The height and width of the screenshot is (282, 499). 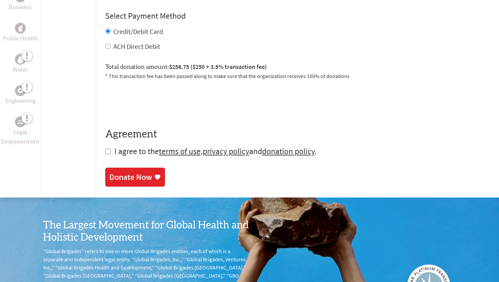 I want to click on img: Water, so click(x=20, y=59).